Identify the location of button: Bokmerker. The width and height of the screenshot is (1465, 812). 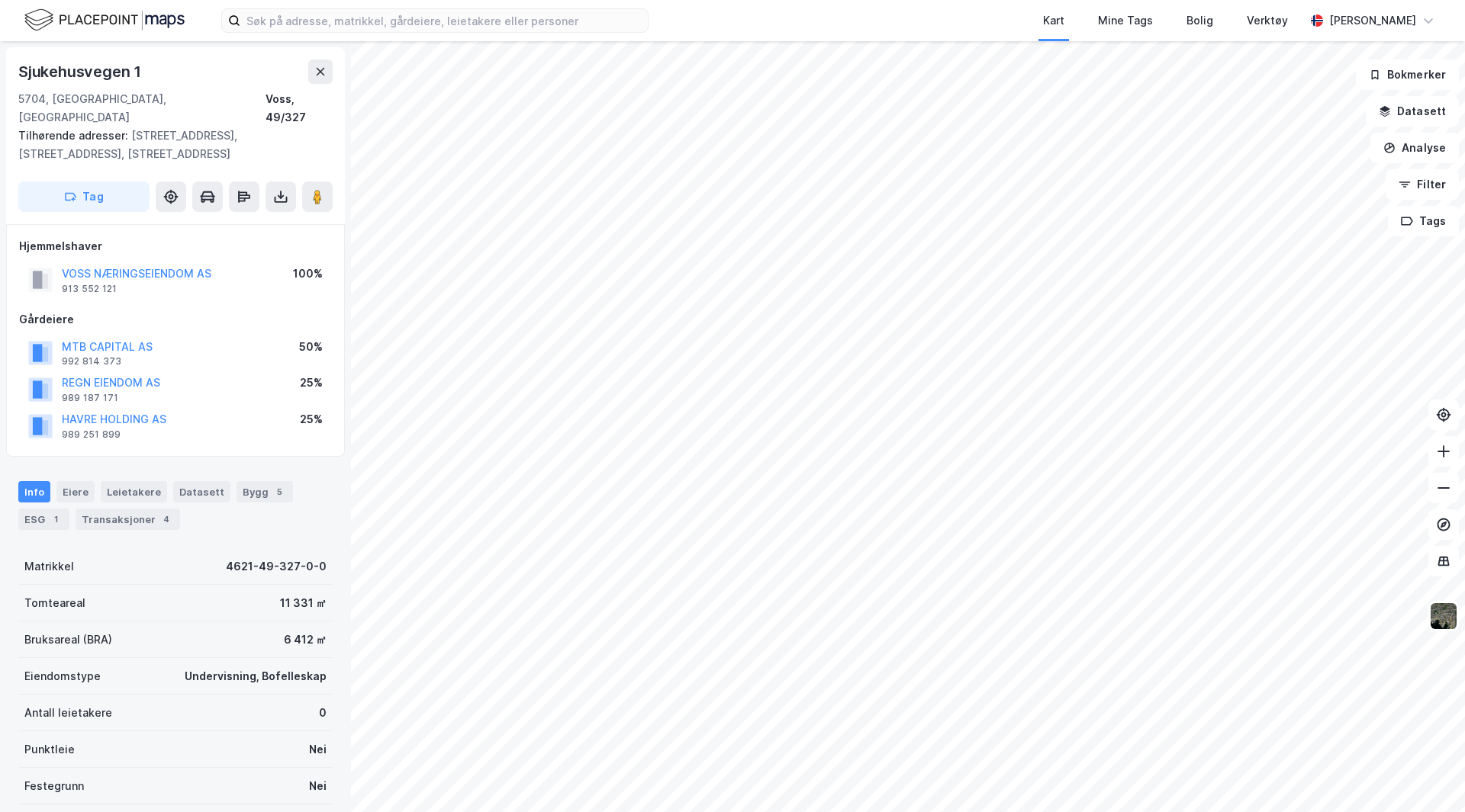
(1406, 74).